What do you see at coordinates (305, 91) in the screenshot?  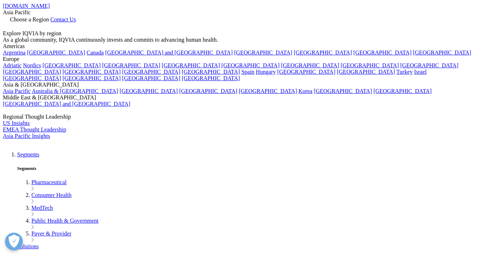 I see `a: Korea` at bounding box center [305, 91].